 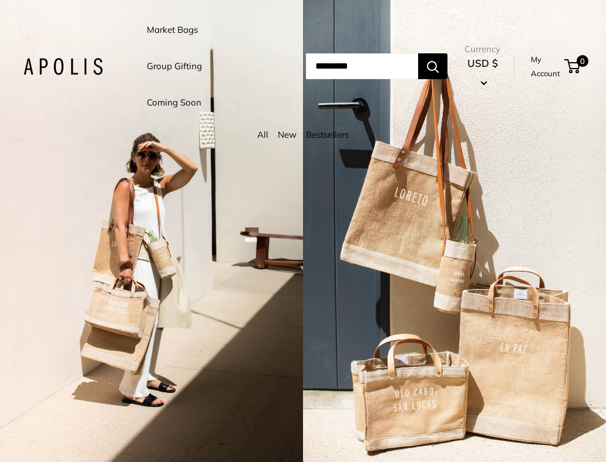 I want to click on span: 0, so click(x=582, y=61).